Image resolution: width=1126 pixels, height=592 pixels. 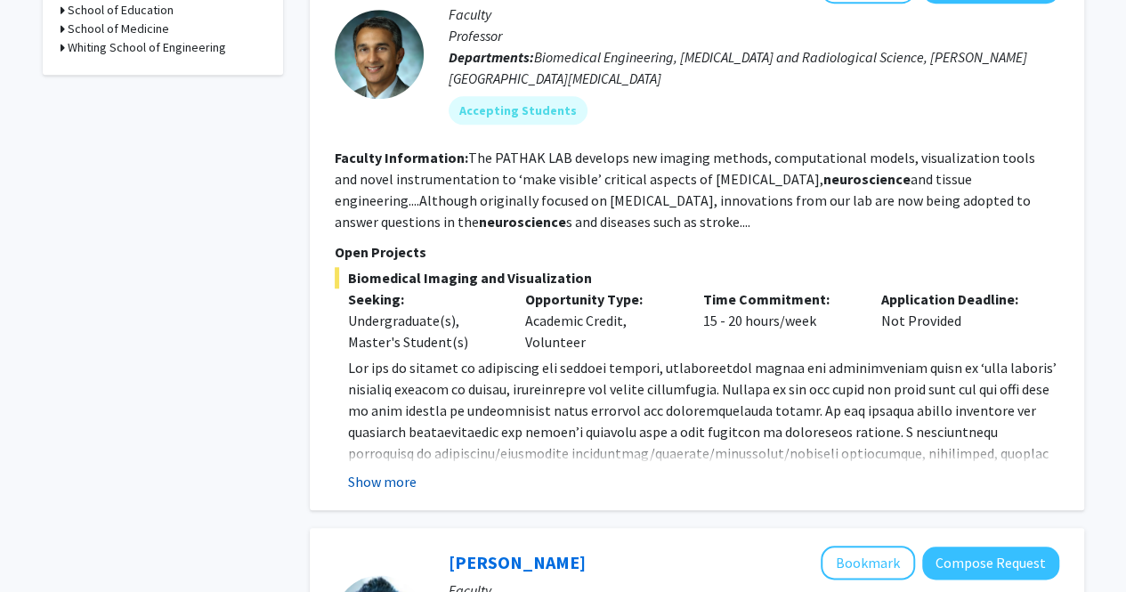 What do you see at coordinates (779, 321) in the screenshot?
I see `div: 15 - 20 hours/week` at bounding box center [779, 321].